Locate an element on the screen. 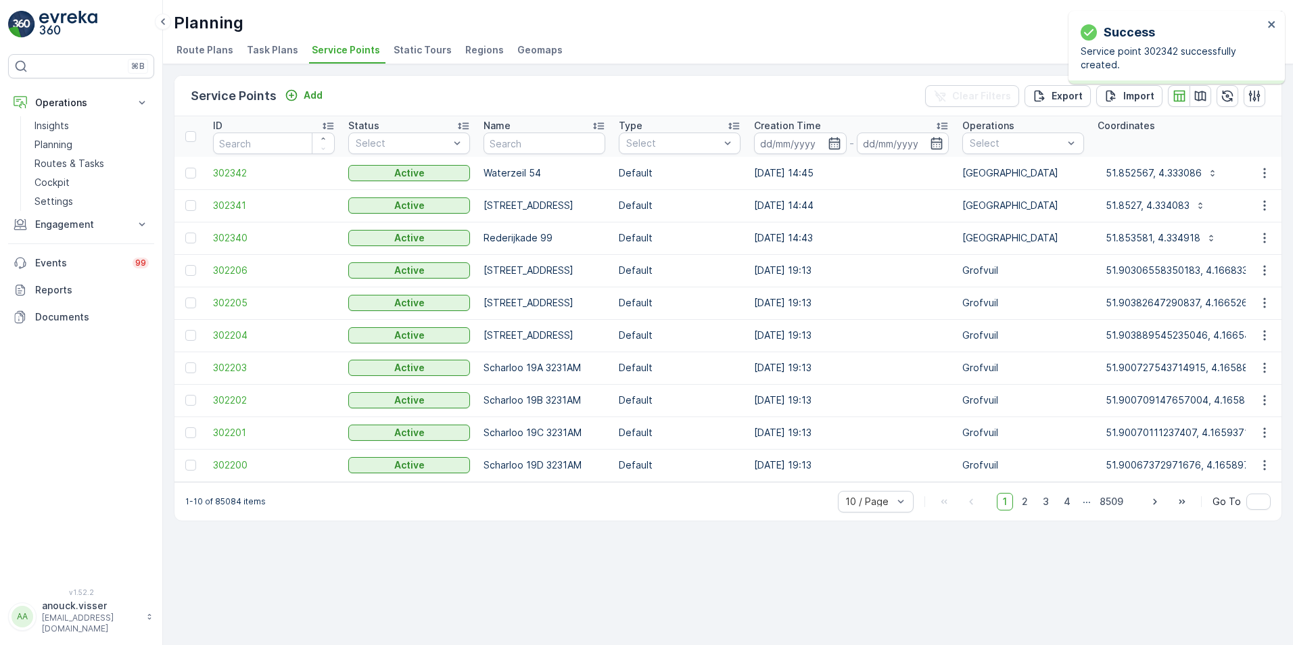 The width and height of the screenshot is (1293, 645). p: Scharloo 19C 3231AM is located at coordinates (544, 433).